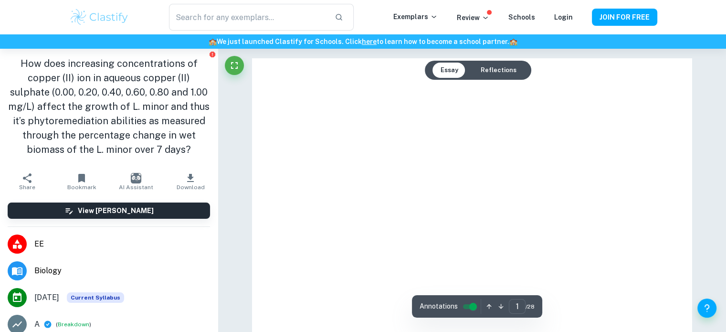 This screenshot has height=332, width=726. What do you see at coordinates (73, 324) in the screenshot?
I see `button: Breakdown` at bounding box center [73, 324].